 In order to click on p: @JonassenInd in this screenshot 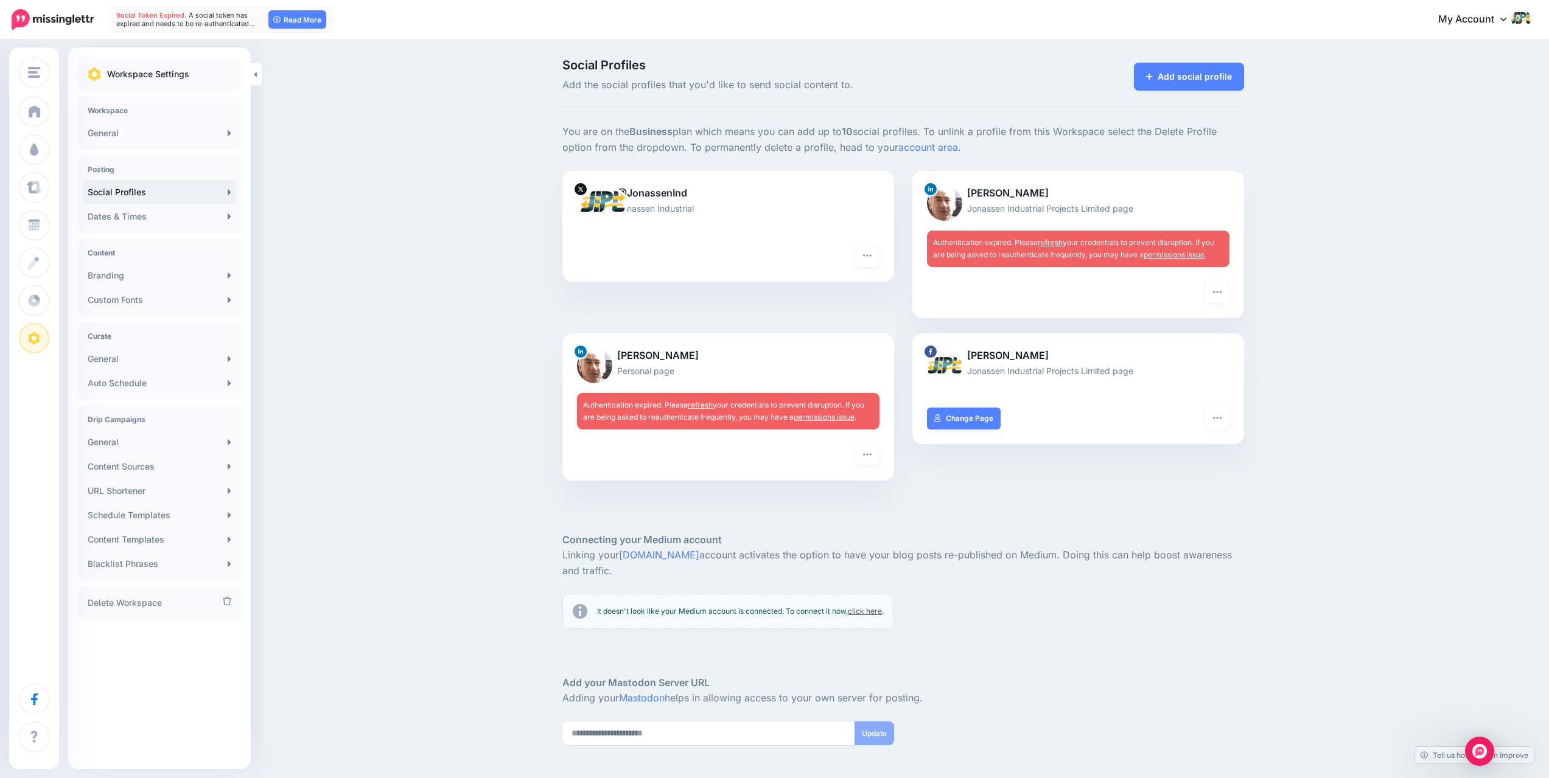, I will do `click(728, 194)`.